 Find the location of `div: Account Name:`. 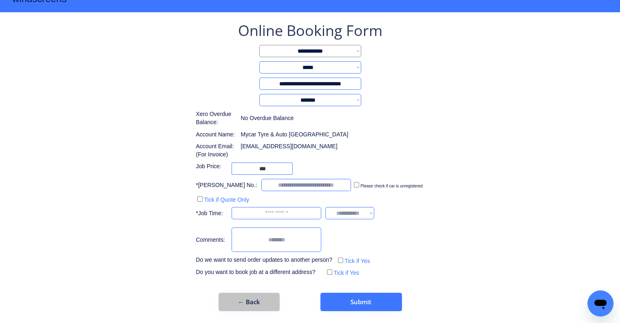

div: Account Name: is located at coordinates (216, 135).